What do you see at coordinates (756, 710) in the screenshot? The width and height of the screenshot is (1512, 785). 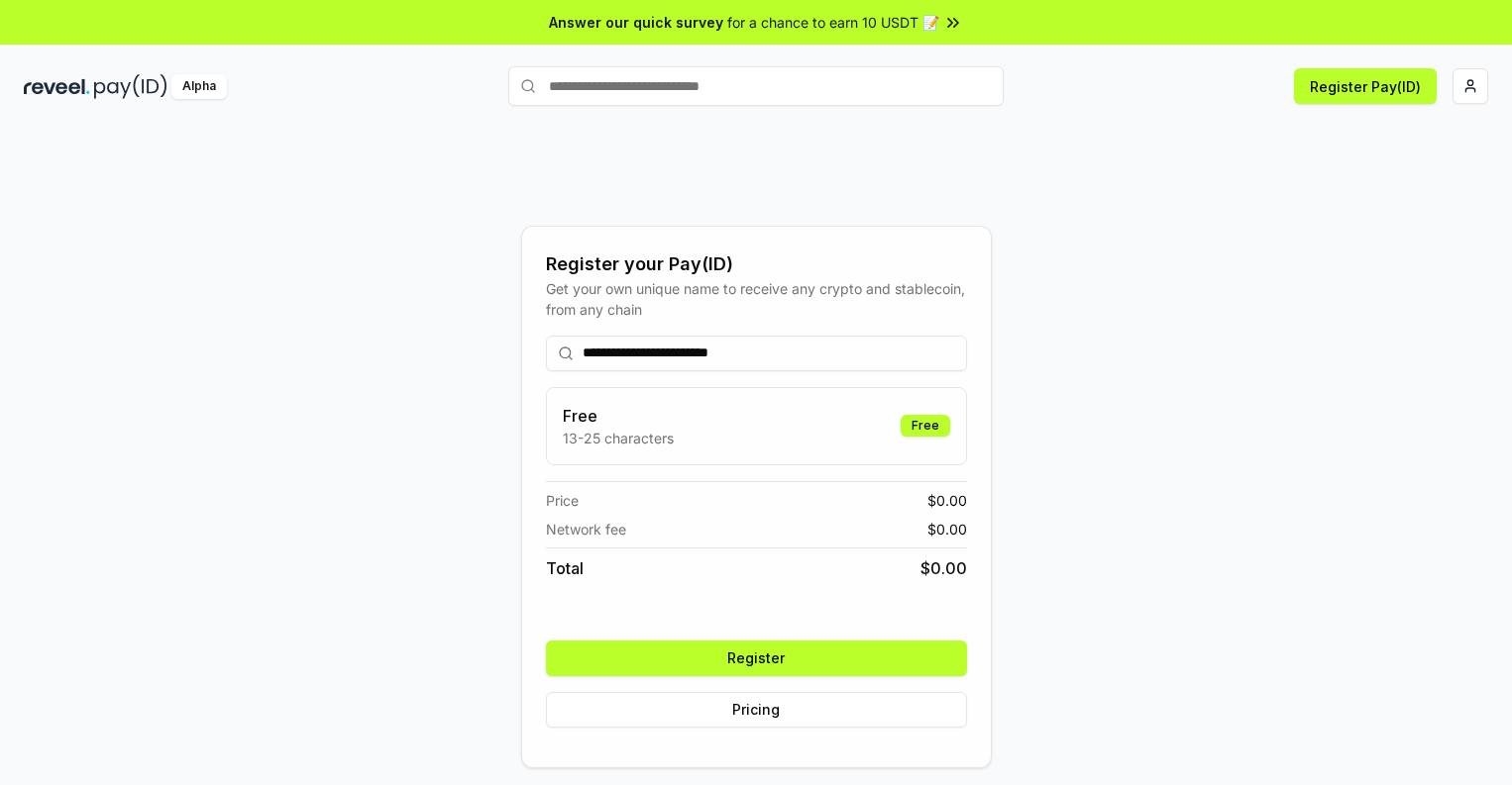 I see `button: Pricing` at bounding box center [756, 710].